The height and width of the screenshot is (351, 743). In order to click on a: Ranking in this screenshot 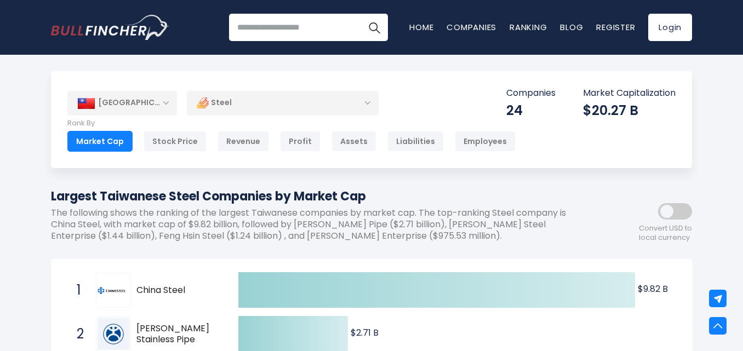, I will do `click(528, 27)`.